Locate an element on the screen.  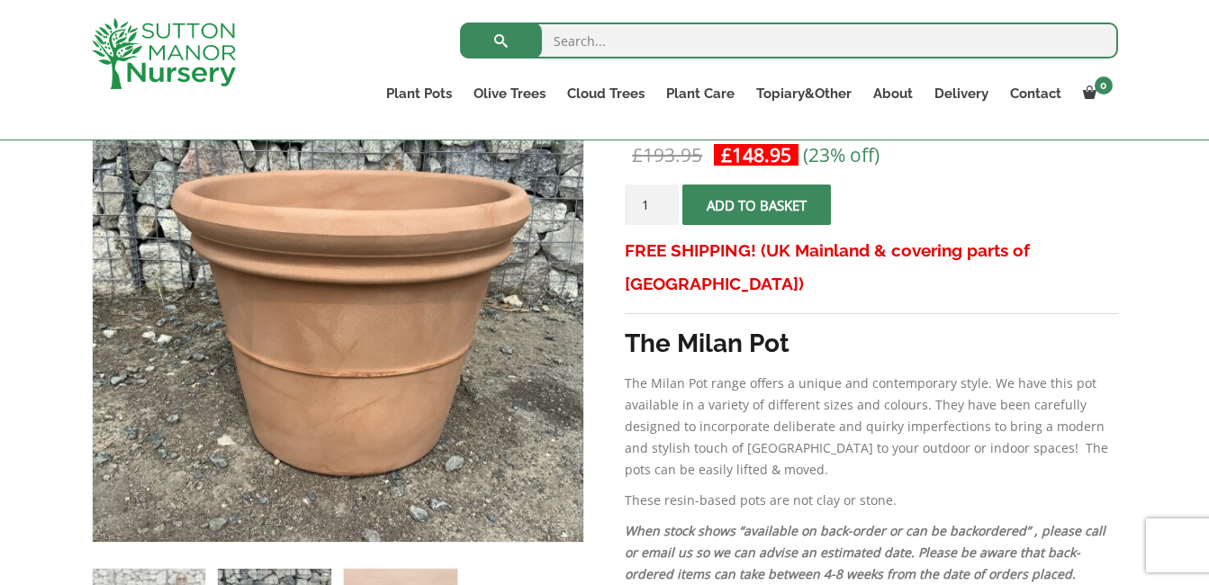
strong: The Milan Pot is located at coordinates (707, 343).